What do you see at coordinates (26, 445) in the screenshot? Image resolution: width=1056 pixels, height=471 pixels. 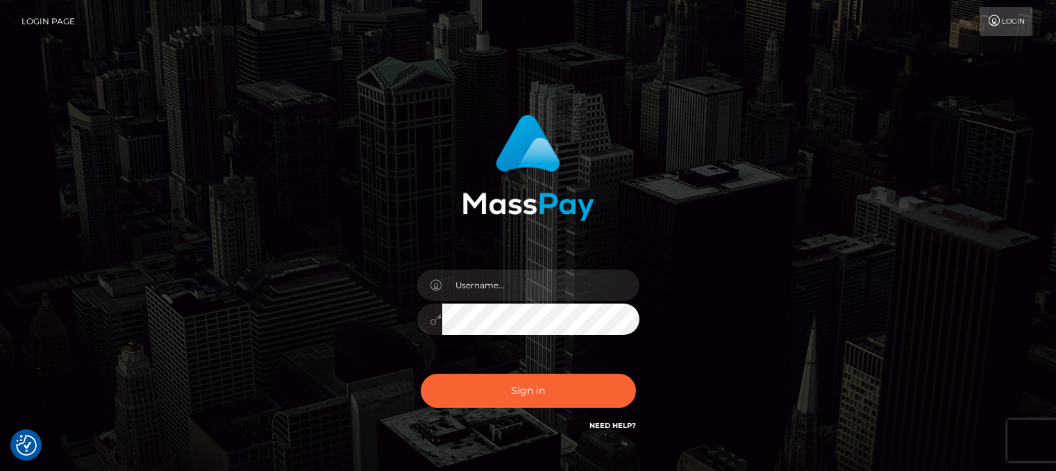 I see `button: Consent Preferences` at bounding box center [26, 445].